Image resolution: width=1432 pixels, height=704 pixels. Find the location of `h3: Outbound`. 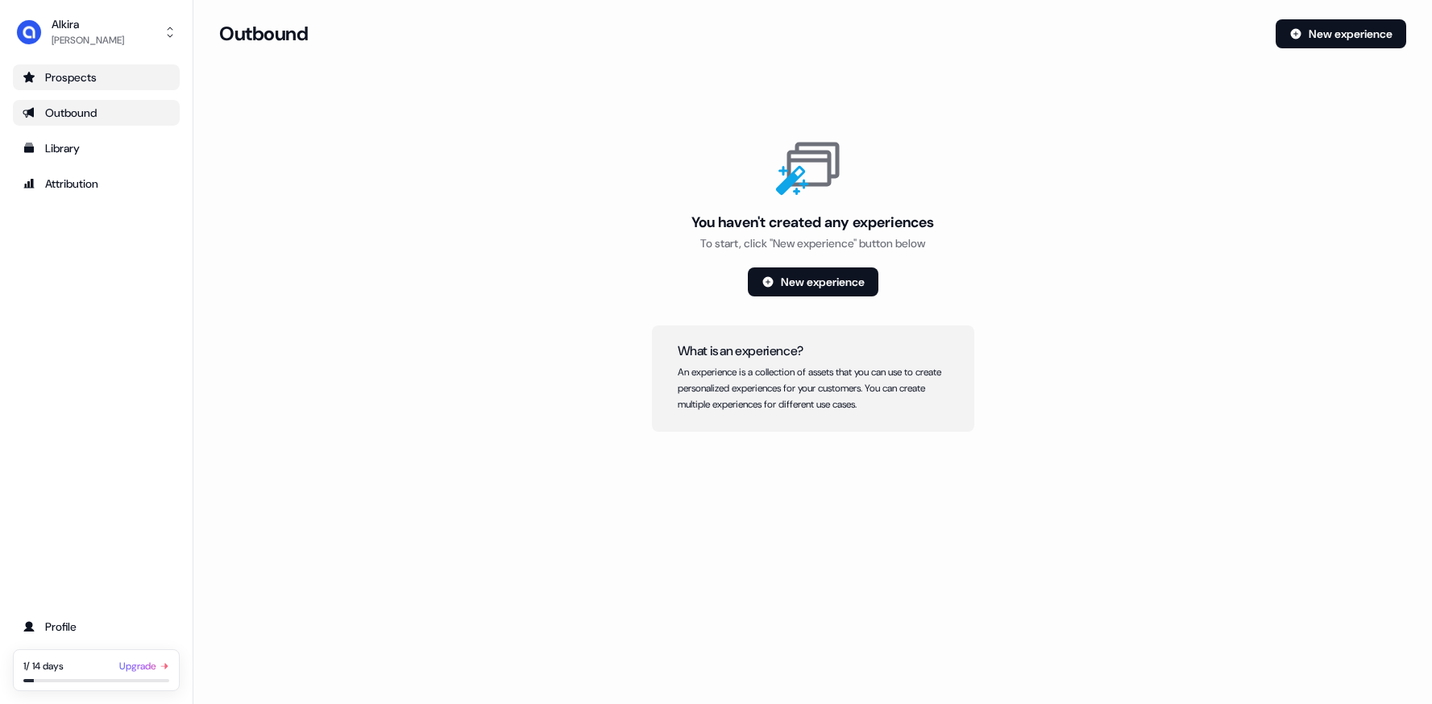

h3: Outbound is located at coordinates (263, 34).